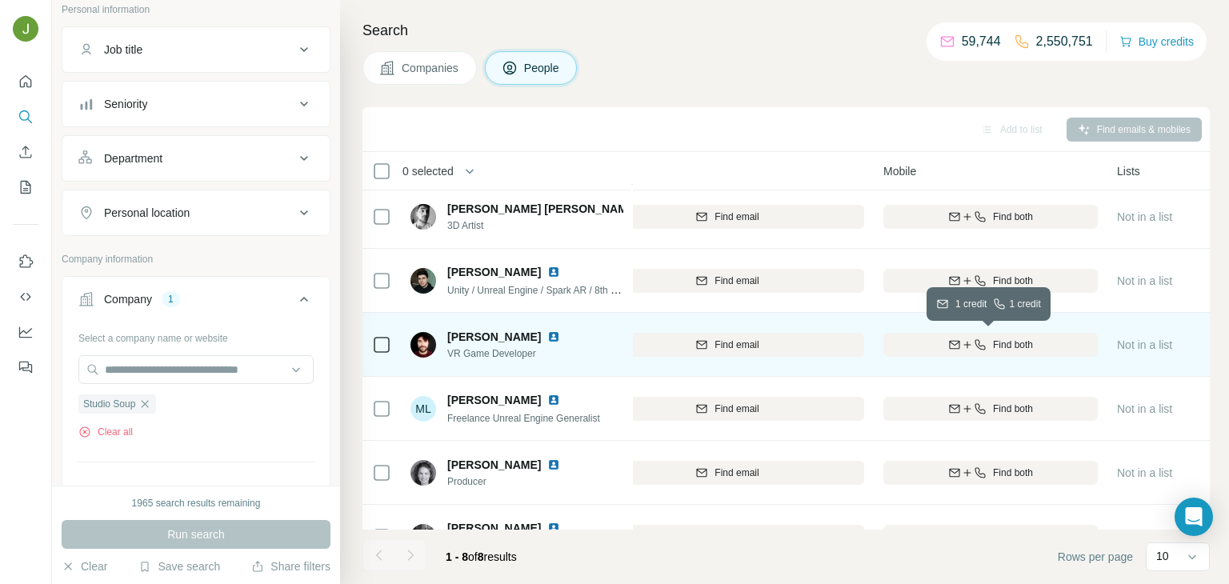  Describe the element at coordinates (900, 171) in the screenshot. I see `span: Mobile` at that location.